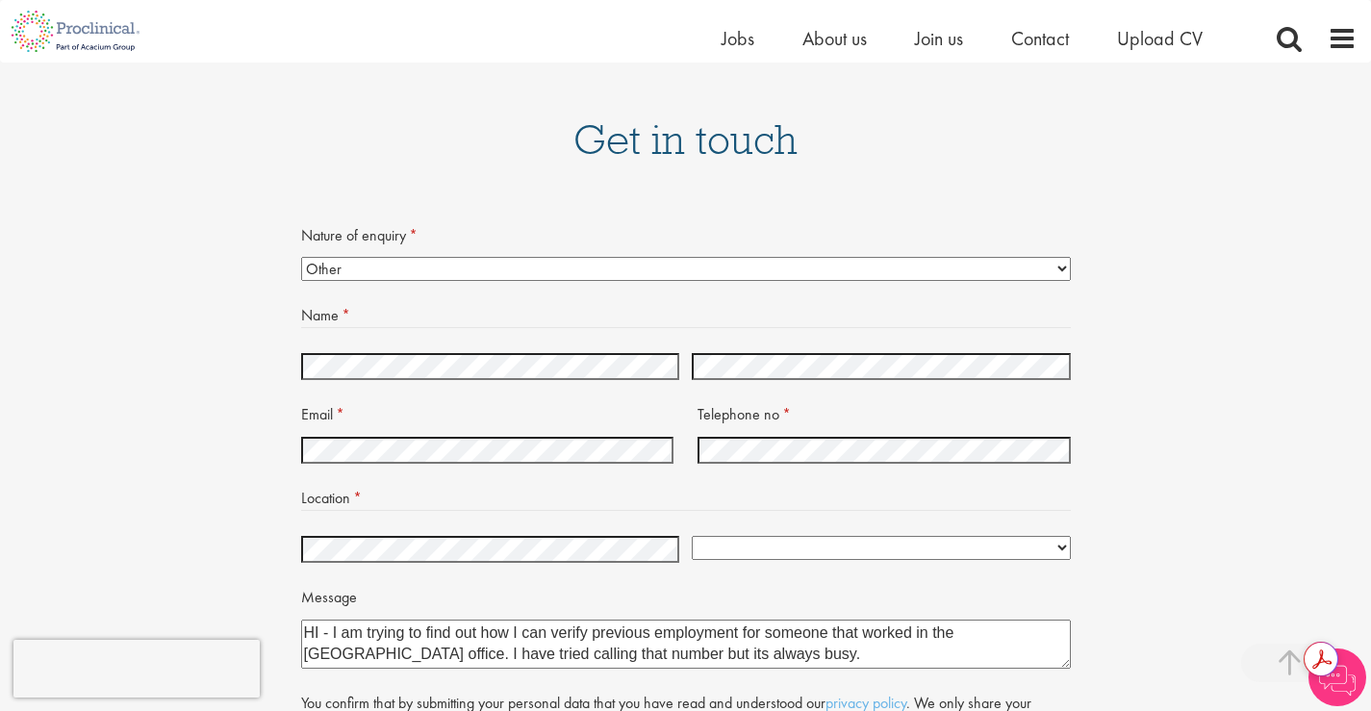  Describe the element at coordinates (939, 38) in the screenshot. I see `a: Join us` at that location.